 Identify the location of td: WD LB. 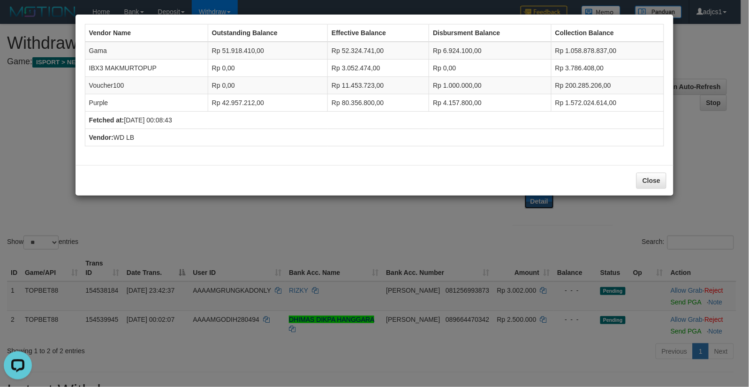
(374, 138).